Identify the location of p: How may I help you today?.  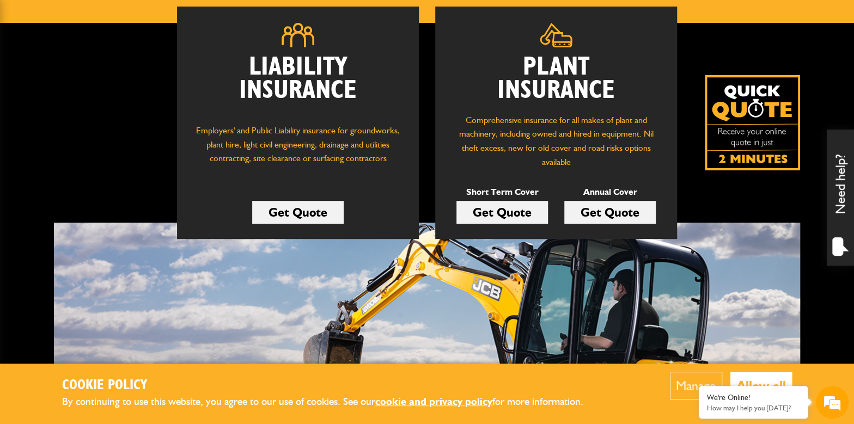
(753, 408).